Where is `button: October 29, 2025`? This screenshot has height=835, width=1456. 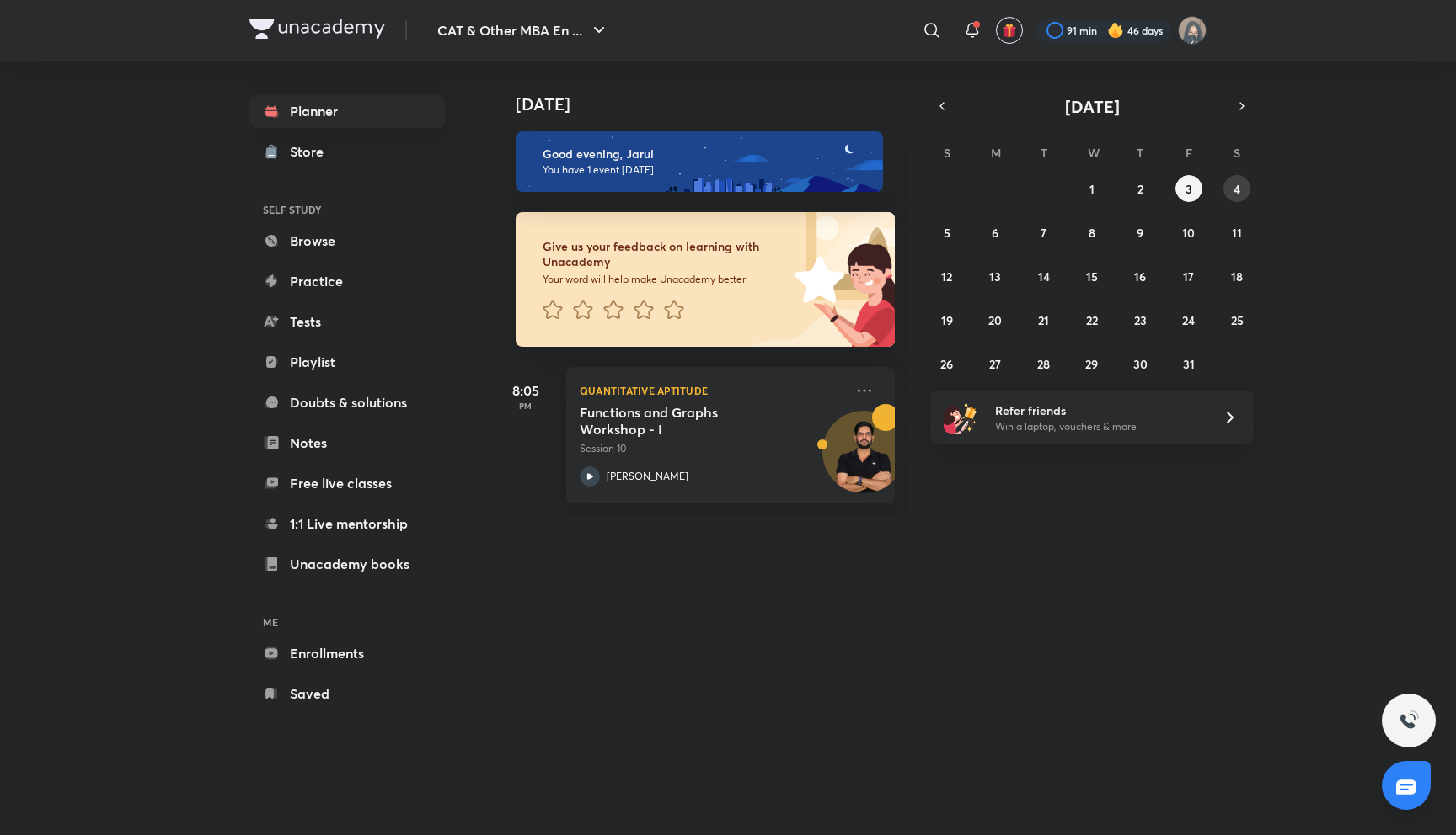
button: October 29, 2025 is located at coordinates (1092, 364).